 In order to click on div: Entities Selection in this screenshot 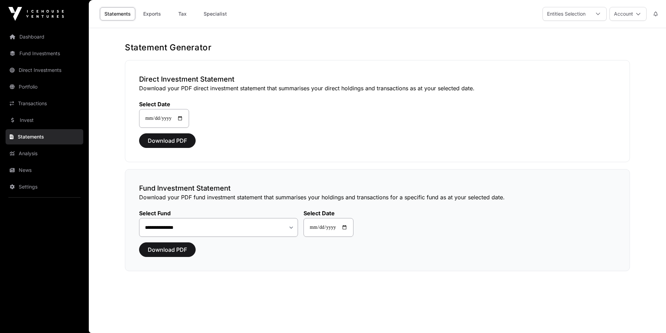, I will do `click(566, 14)`.